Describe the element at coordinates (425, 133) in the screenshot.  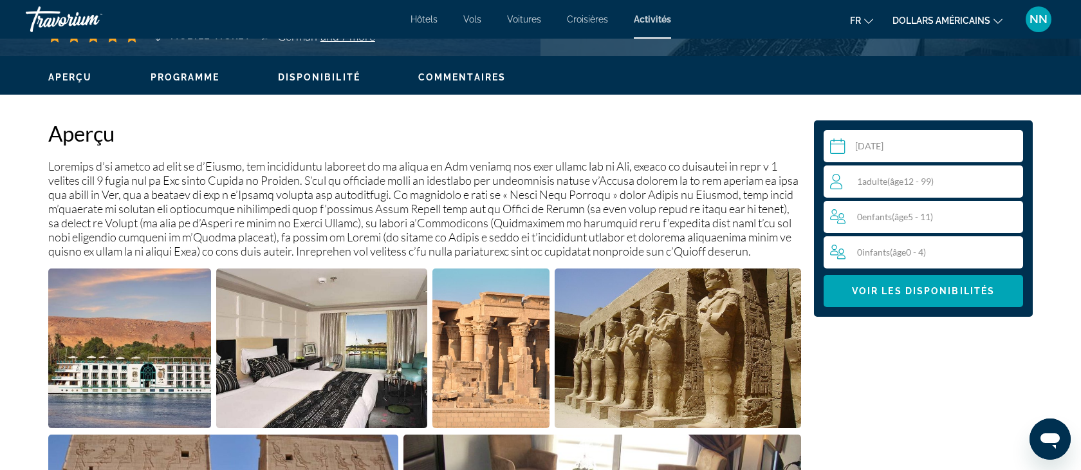
I see `h2: Aperçu` at that location.